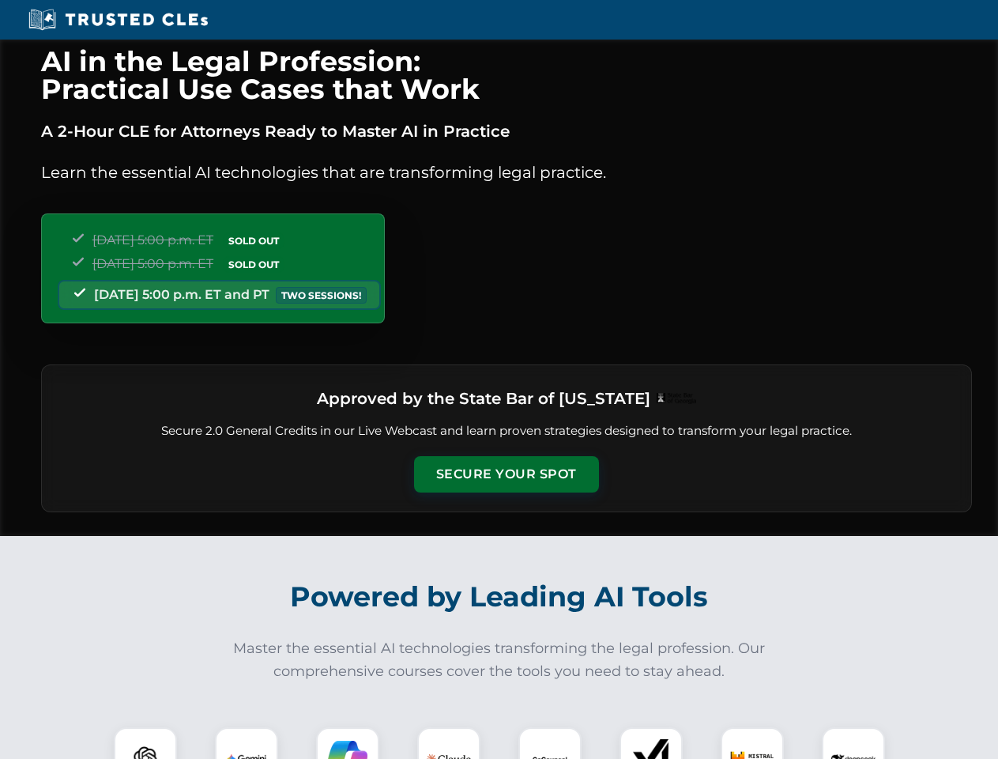 The height and width of the screenshot is (759, 998). Describe the element at coordinates (500, 597) in the screenshot. I see `h2: Powered by Leading AI Tools` at that location.